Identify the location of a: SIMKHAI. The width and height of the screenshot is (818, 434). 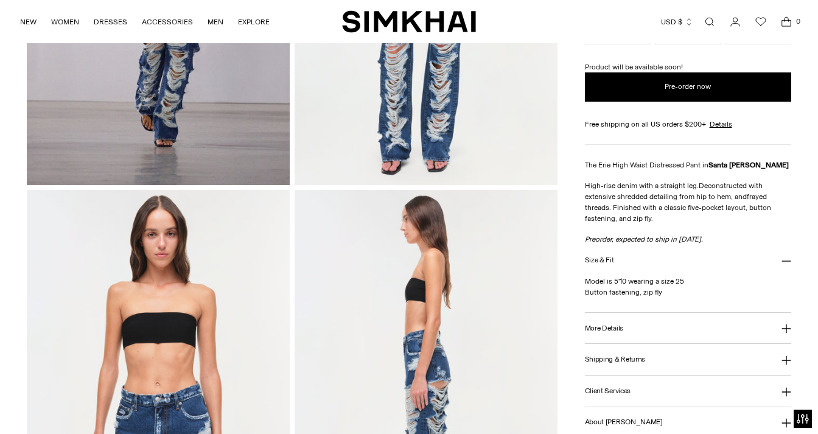
(409, 21).